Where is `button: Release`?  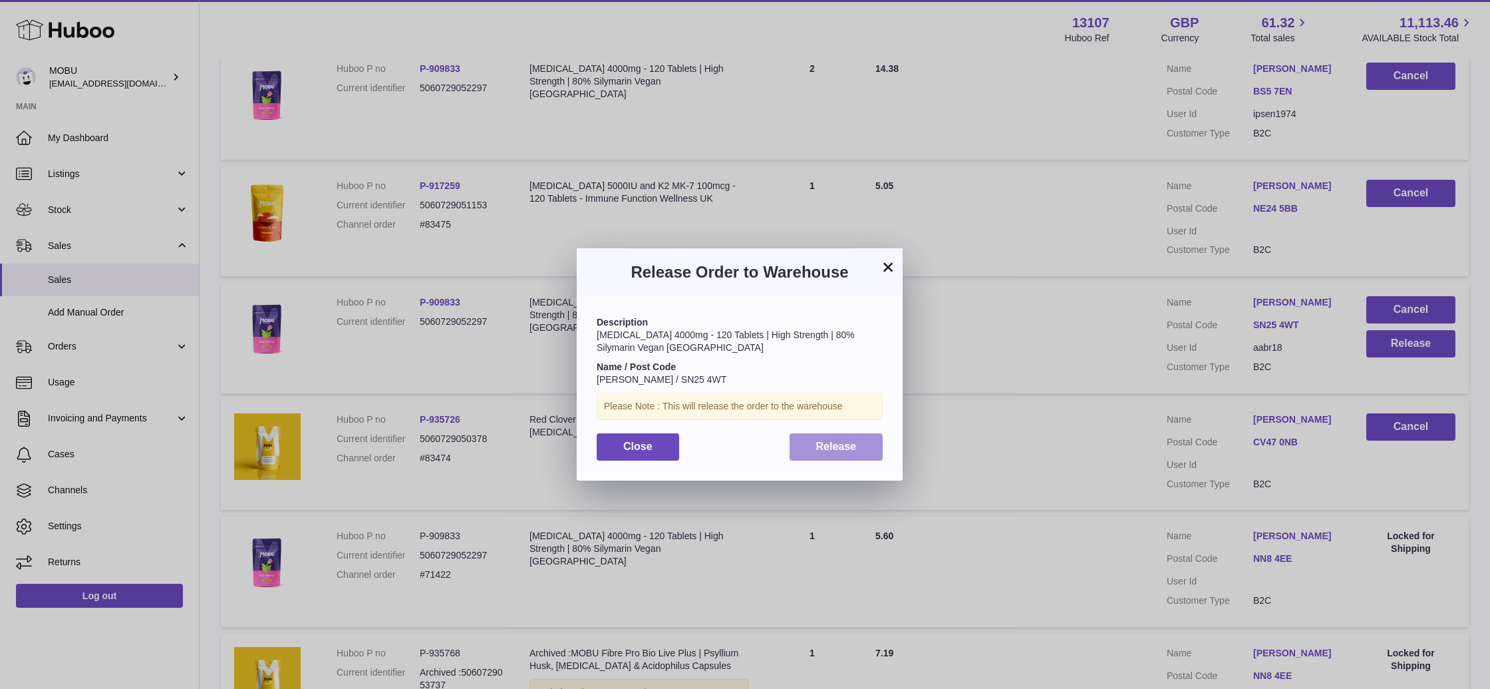 button: Release is located at coordinates (836, 446).